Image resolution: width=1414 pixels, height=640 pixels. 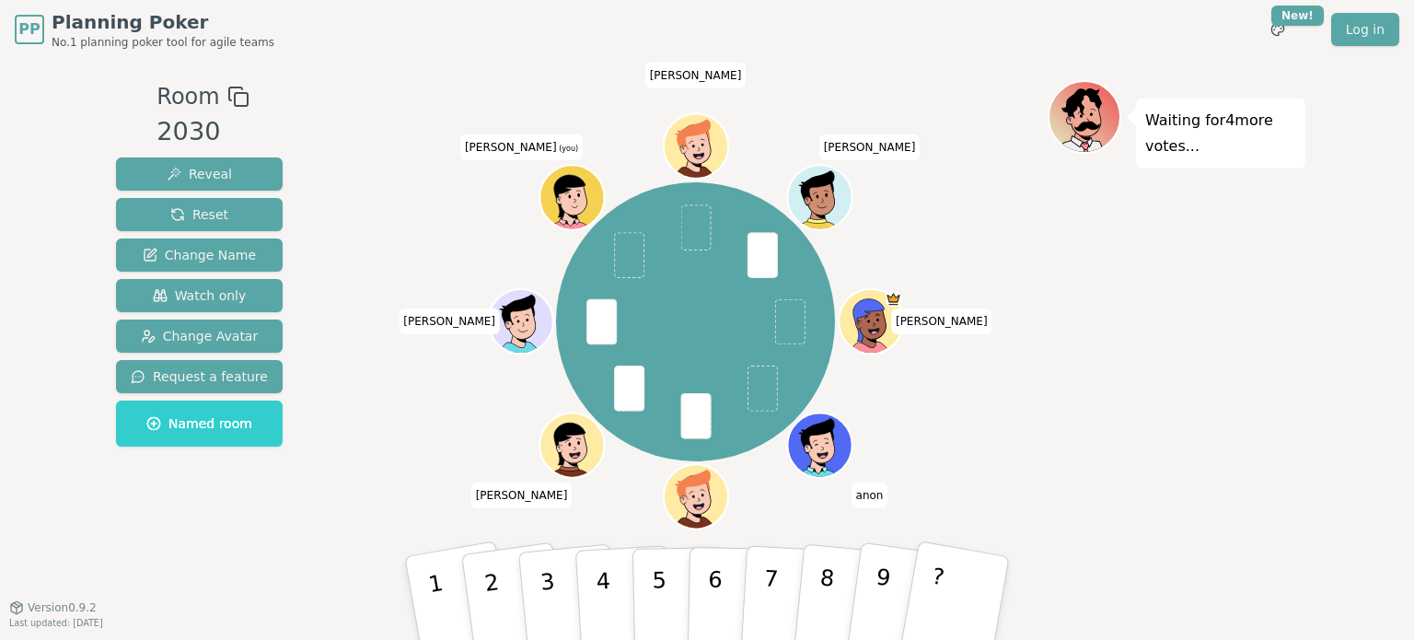 What do you see at coordinates (199, 423) in the screenshot?
I see `button: Named room` at bounding box center [199, 423].